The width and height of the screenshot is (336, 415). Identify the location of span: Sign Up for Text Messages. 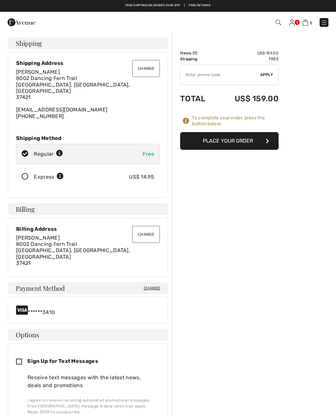
(63, 361).